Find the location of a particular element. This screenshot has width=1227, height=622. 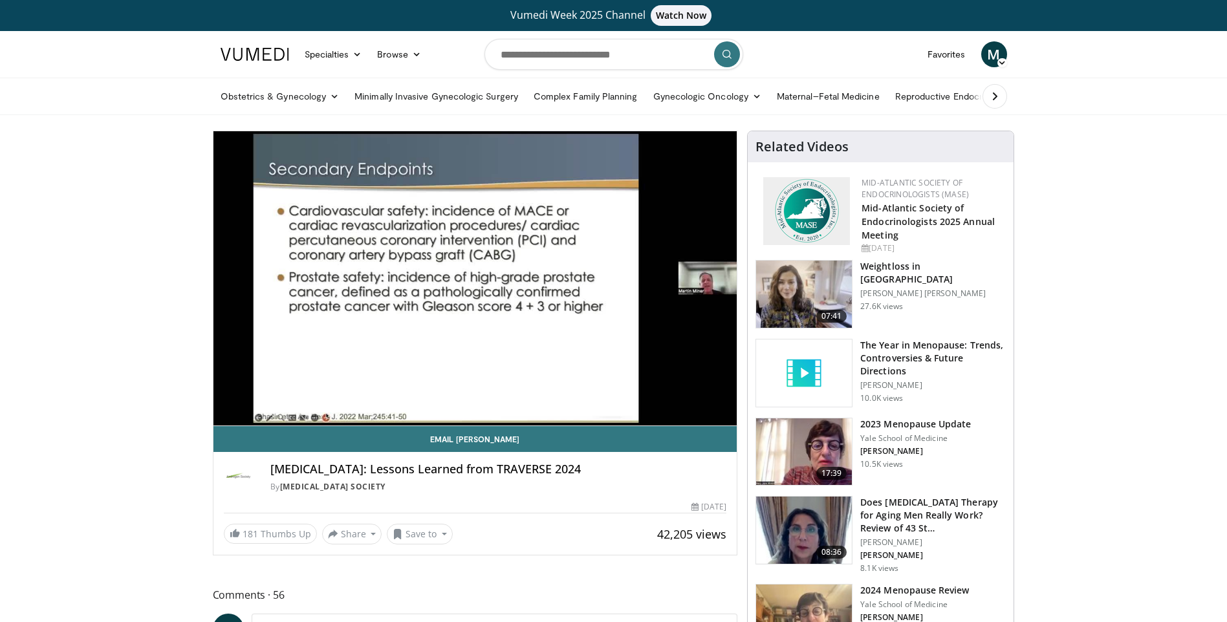

img: 9983fed1-7565-45be-8934-aef1103ce6e2.150x105_q85_crop-smart_upscale.jpg is located at coordinates (804, 294).